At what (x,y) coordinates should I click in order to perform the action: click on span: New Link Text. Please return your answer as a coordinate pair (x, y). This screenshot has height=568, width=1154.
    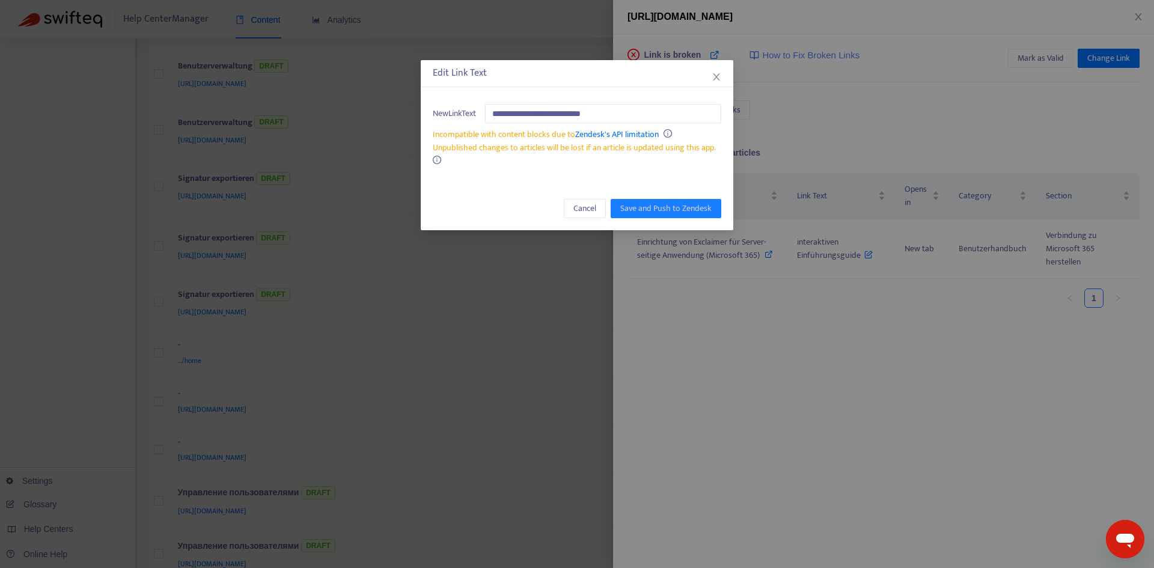
    Looking at the image, I should click on (454, 114).